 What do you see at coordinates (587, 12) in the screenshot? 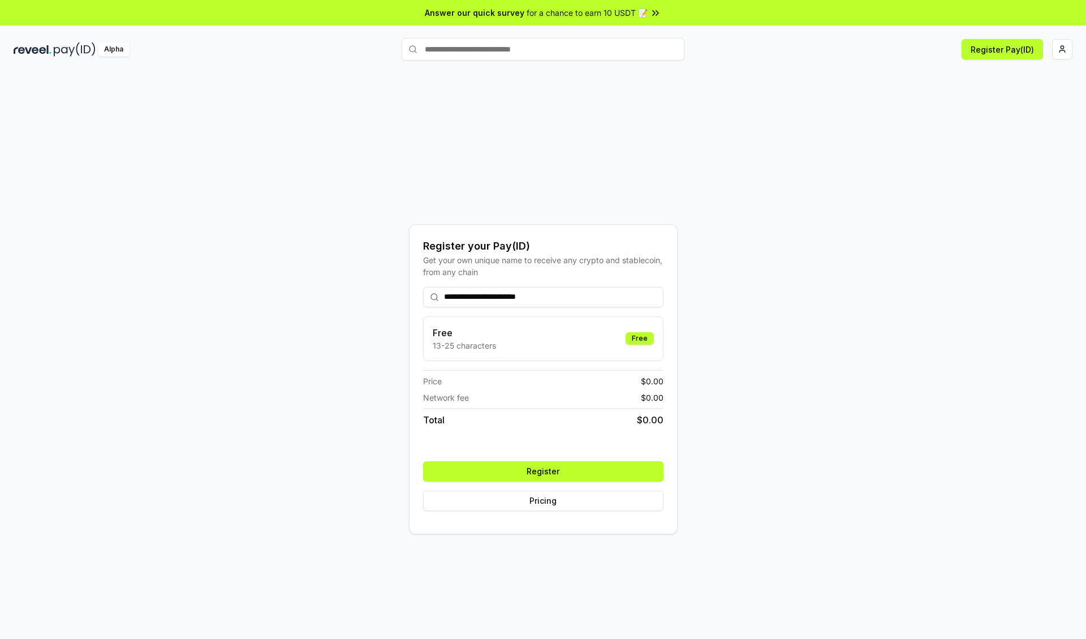
I see `span: for a chance to earn 10 USDT 📝` at bounding box center [587, 12].